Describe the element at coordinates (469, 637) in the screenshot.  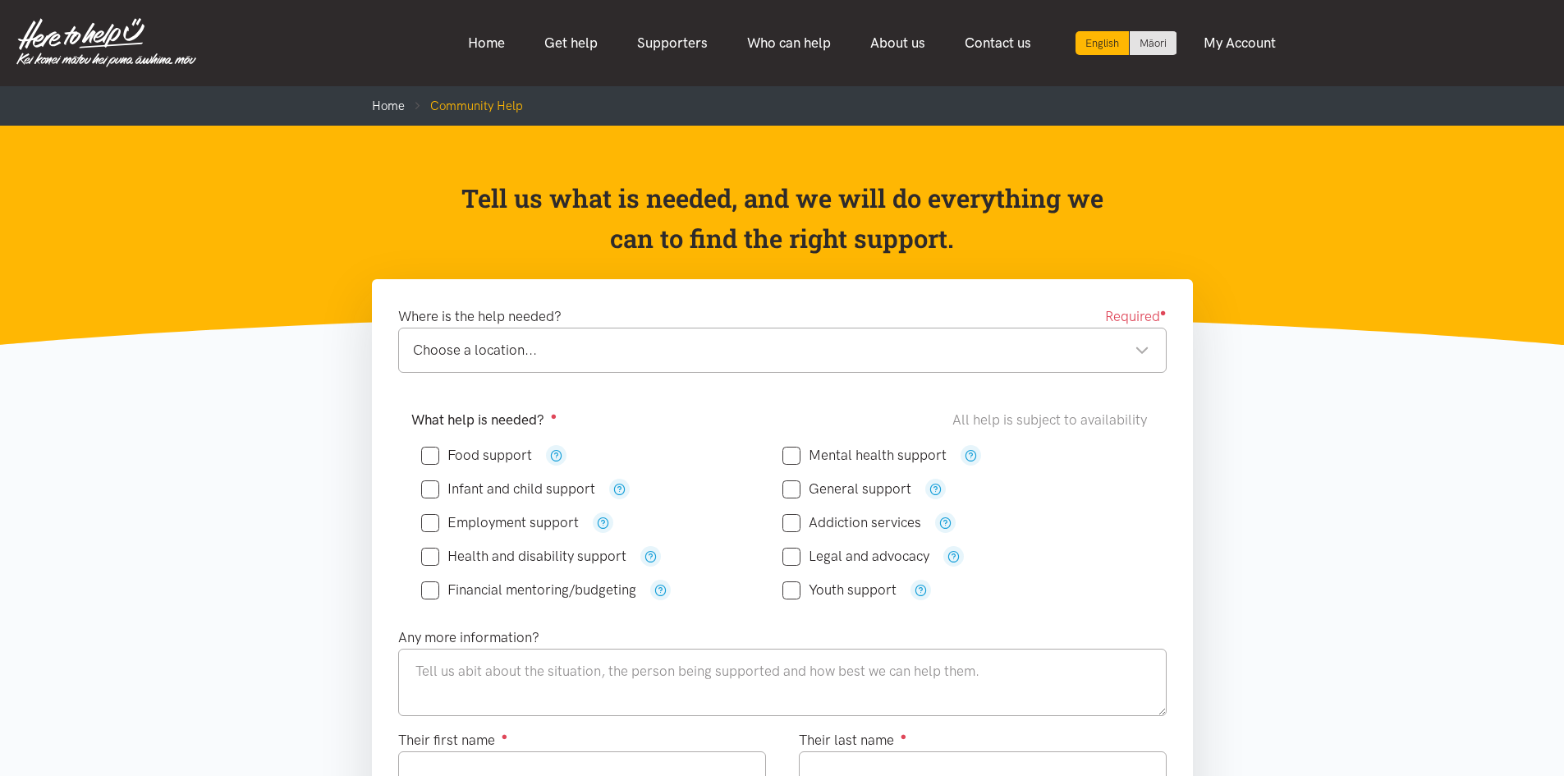
I see `label: Any more information?` at that location.